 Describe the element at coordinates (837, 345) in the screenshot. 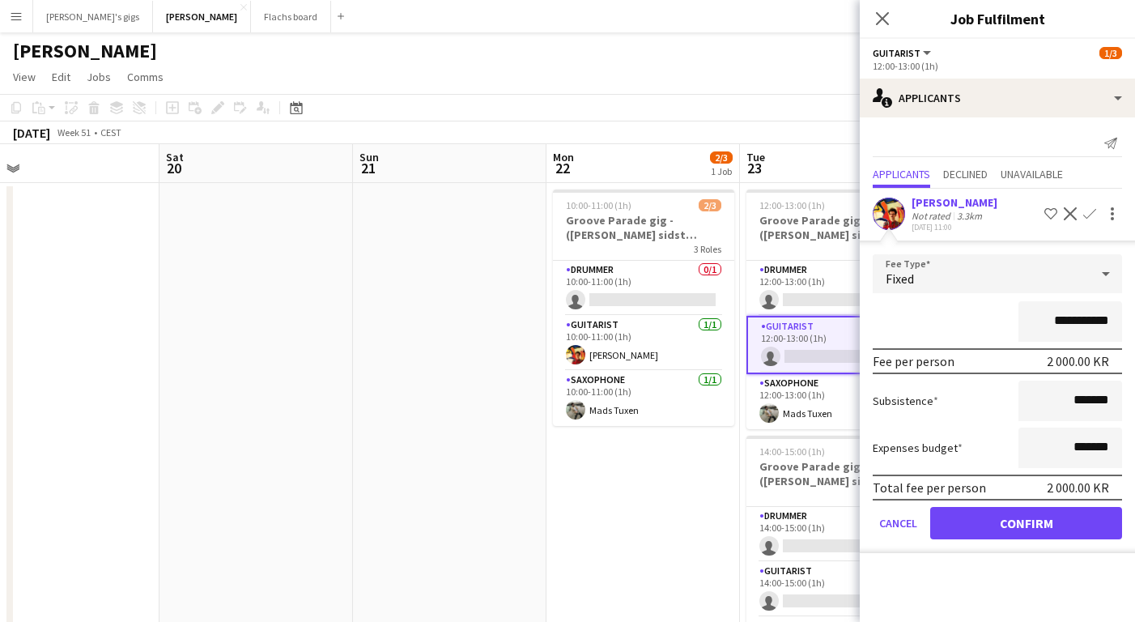

I see `app-card-role: Guitarist1A0/112:00-13:00 (1h)` at that location.